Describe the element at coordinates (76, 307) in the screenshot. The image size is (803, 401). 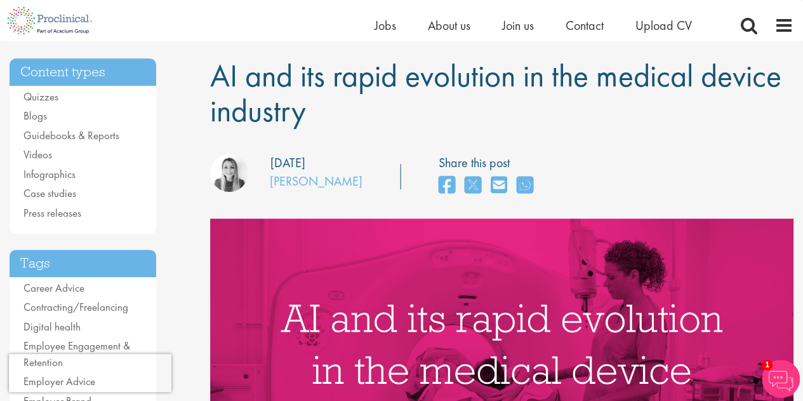
I see `a: Contracting/Freelancing` at that location.